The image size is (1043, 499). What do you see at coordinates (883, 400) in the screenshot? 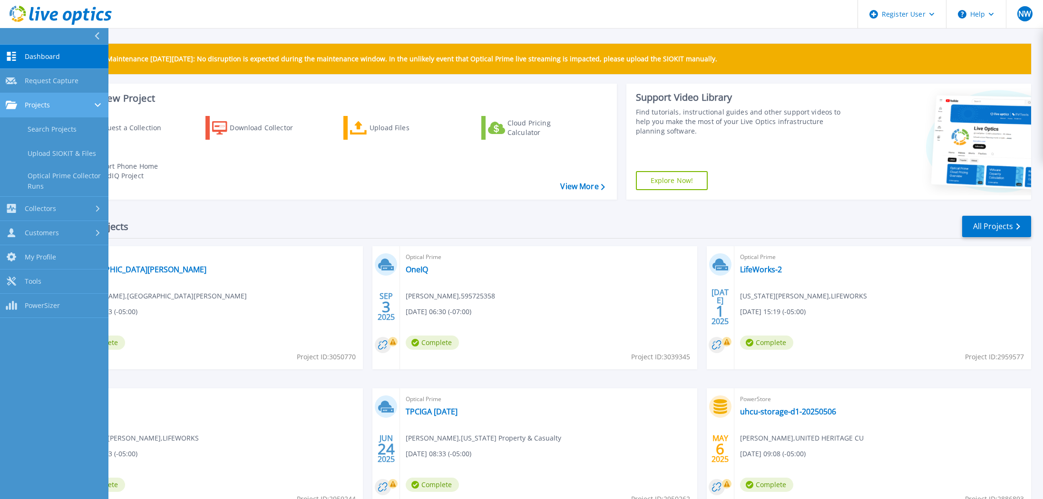
I see `span: PowerStore` at bounding box center [883, 400].